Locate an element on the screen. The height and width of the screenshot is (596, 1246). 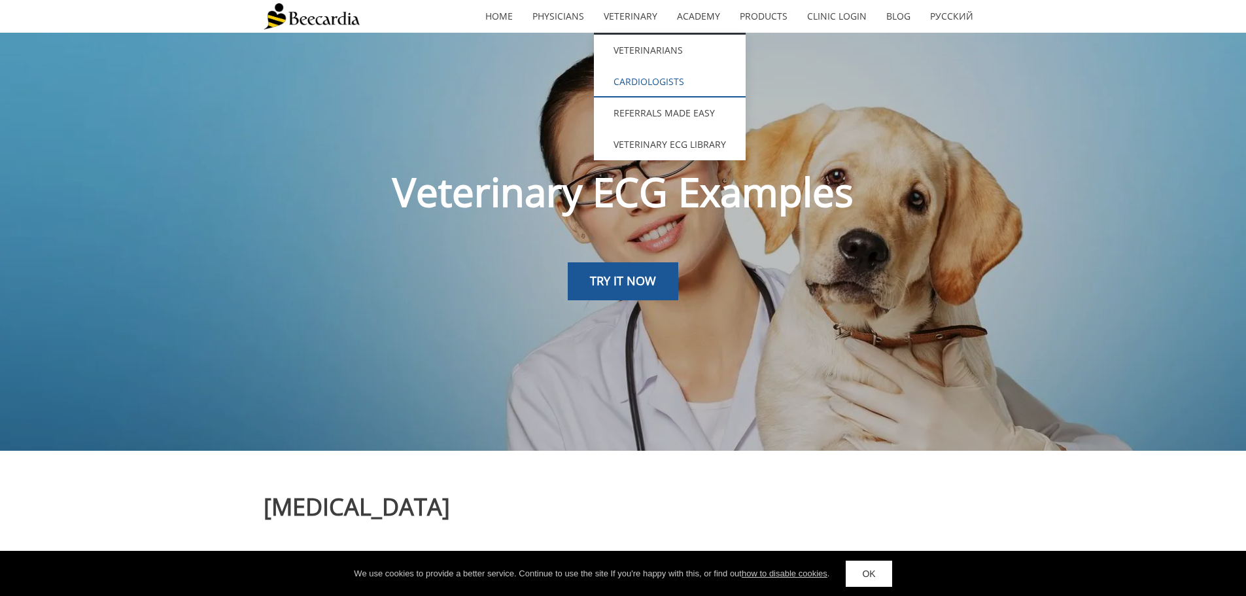
a: OK is located at coordinates (869, 574).